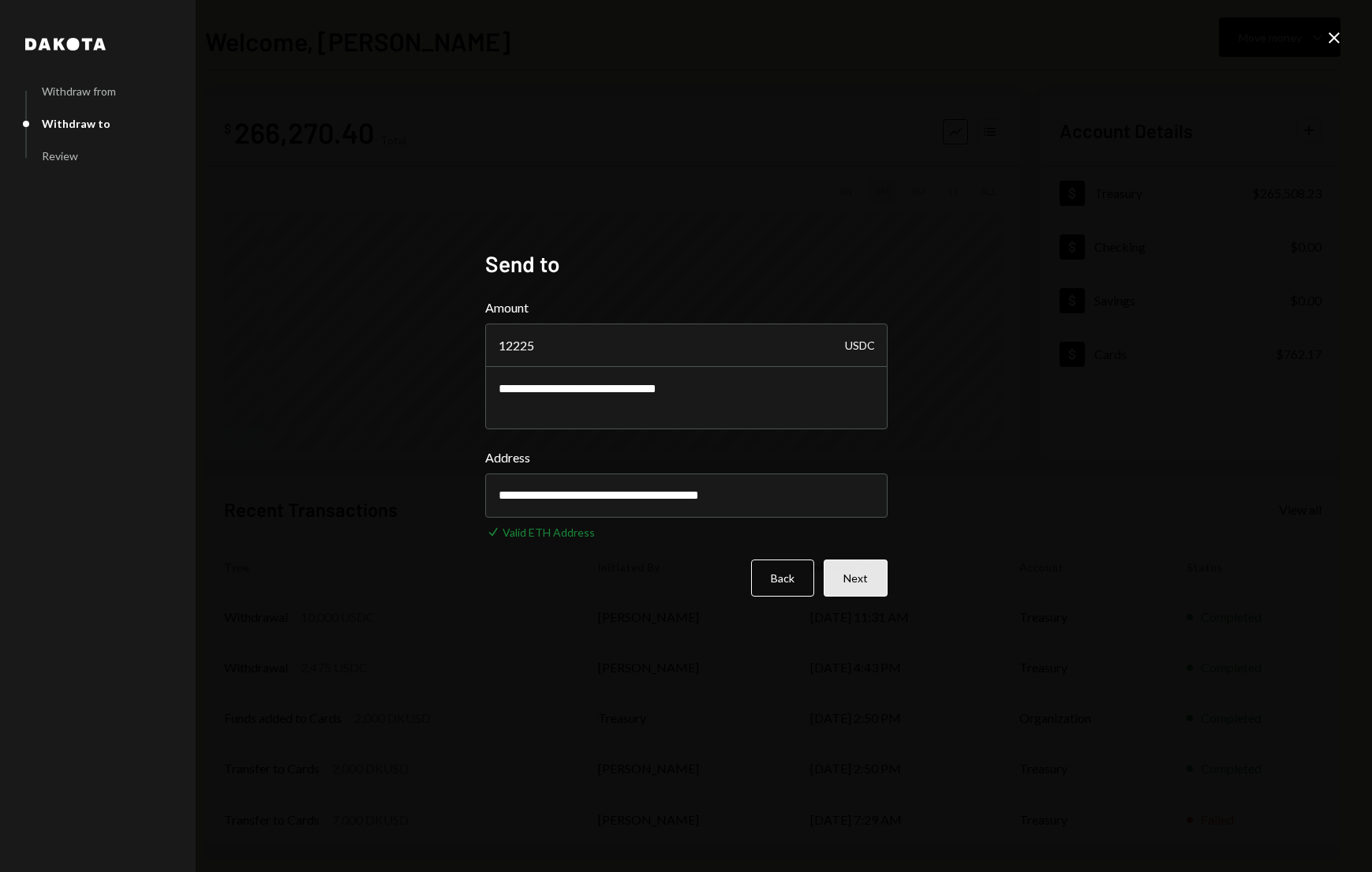 The height and width of the screenshot is (872, 1372). What do you see at coordinates (686, 346) in the screenshot?
I see `input: Enter amount` at bounding box center [686, 346].